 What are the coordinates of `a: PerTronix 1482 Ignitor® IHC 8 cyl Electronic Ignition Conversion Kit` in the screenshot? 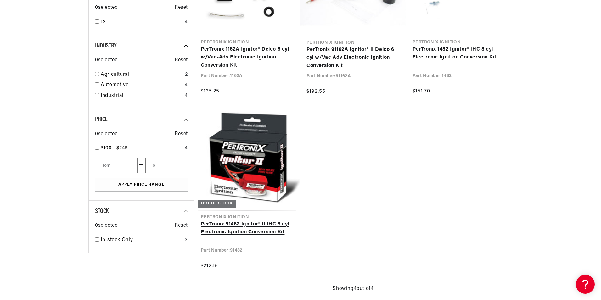 It's located at (459, 53).